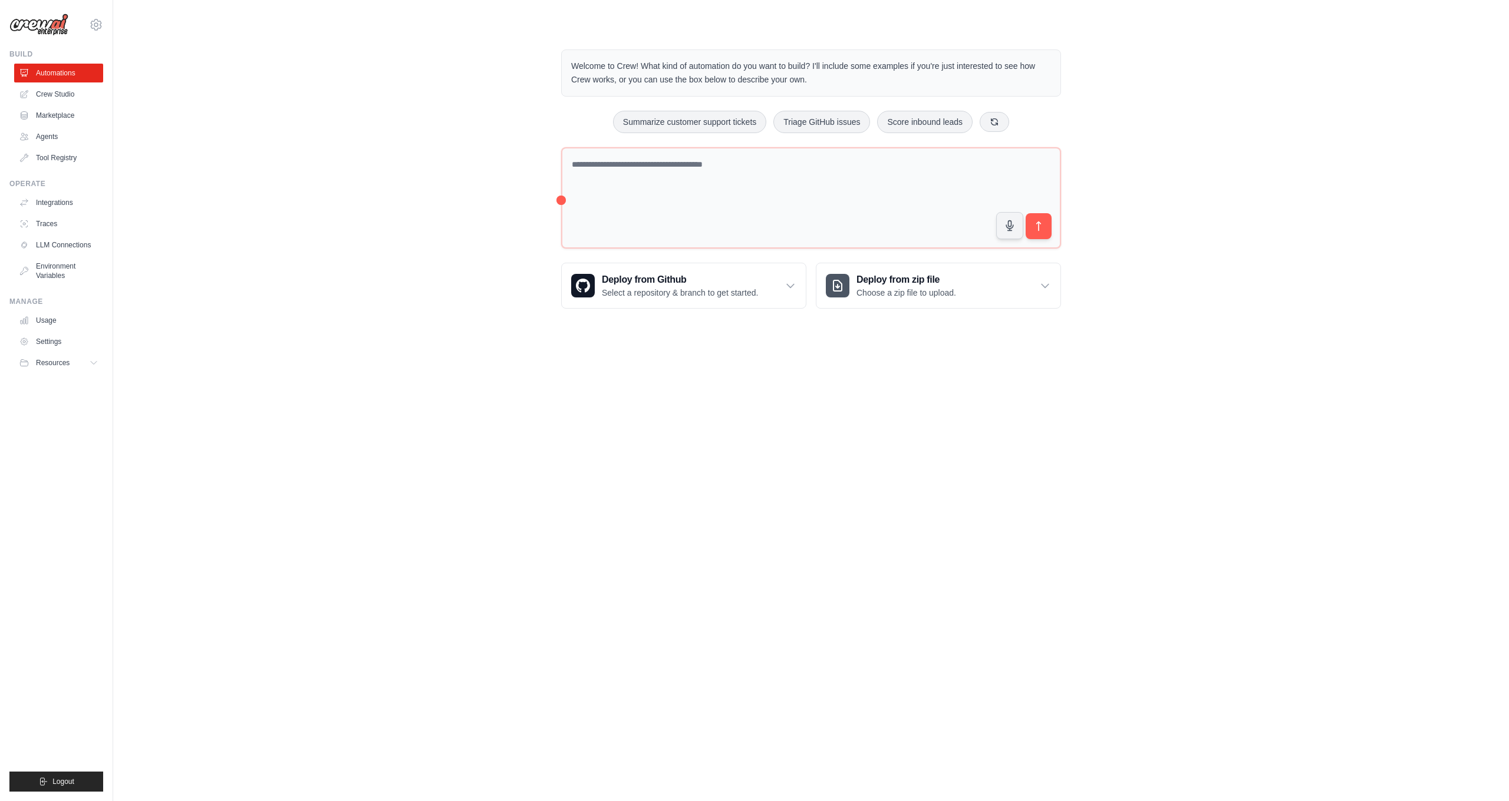 The width and height of the screenshot is (1509, 801). What do you see at coordinates (58, 115) in the screenshot?
I see `a: Marketplace` at bounding box center [58, 115].